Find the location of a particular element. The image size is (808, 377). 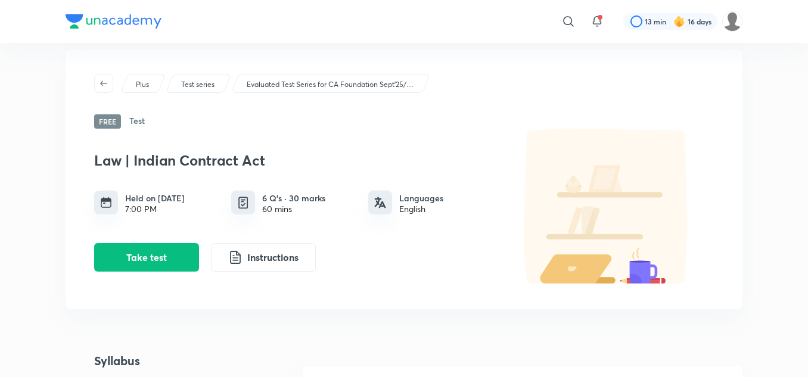

img: quiz info is located at coordinates (243, 203).